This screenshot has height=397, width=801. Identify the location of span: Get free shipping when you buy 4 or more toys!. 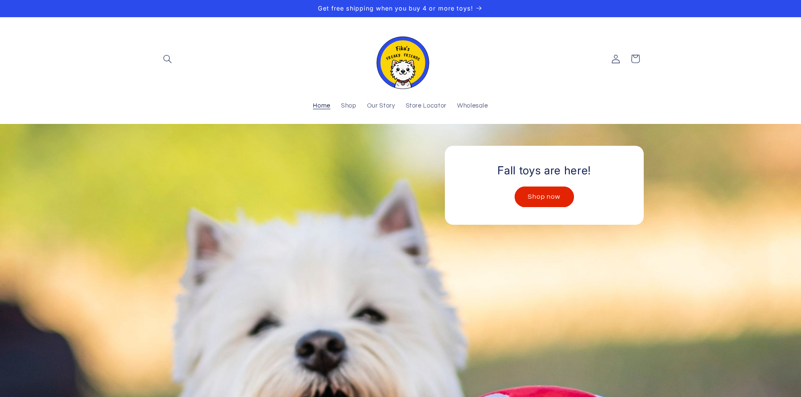
(395, 8).